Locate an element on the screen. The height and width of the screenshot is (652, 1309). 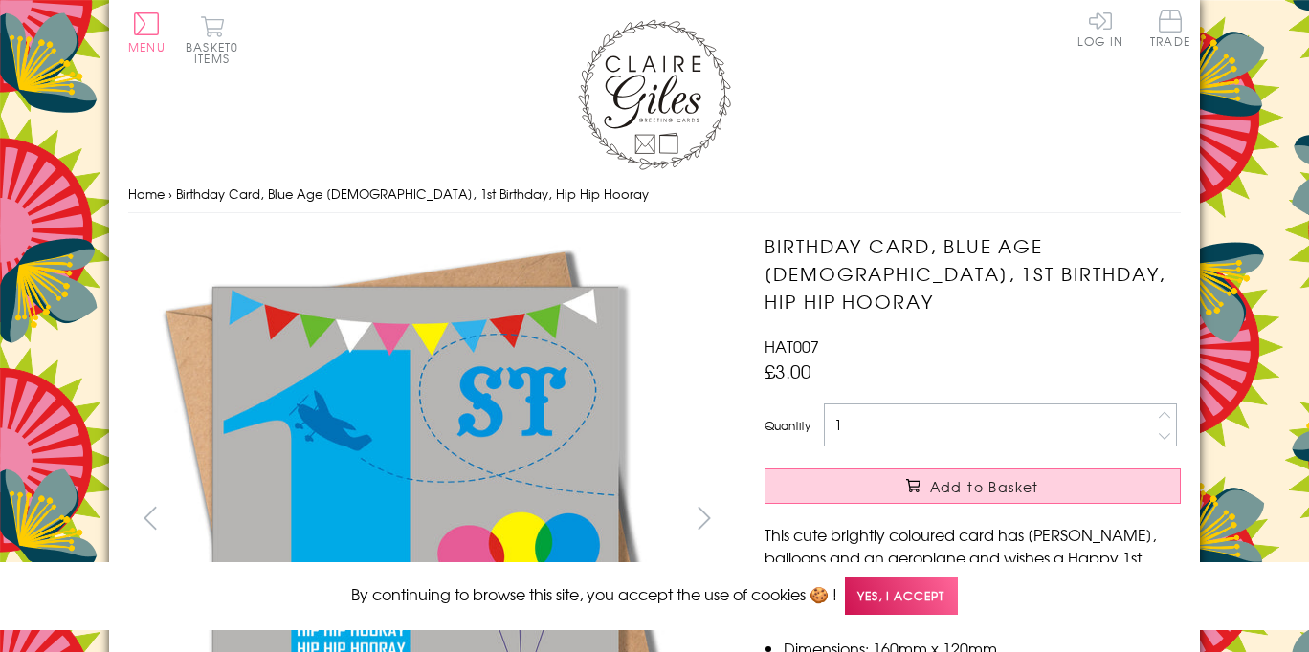
button: Basket0 items is located at coordinates (211, 39).